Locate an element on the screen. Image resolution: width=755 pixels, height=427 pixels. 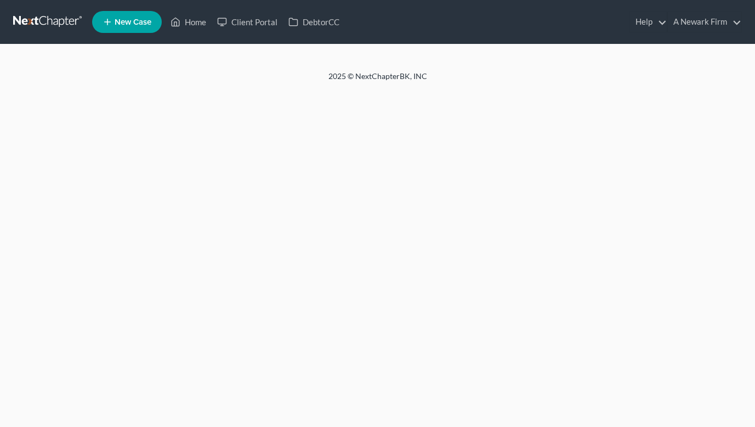
div: 2025 © NextChapterBK, INC is located at coordinates (378, 81).